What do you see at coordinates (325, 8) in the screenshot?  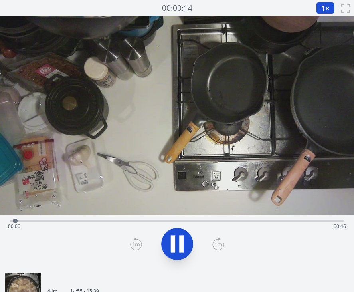 I see `button: 1×` at bounding box center [325, 8].